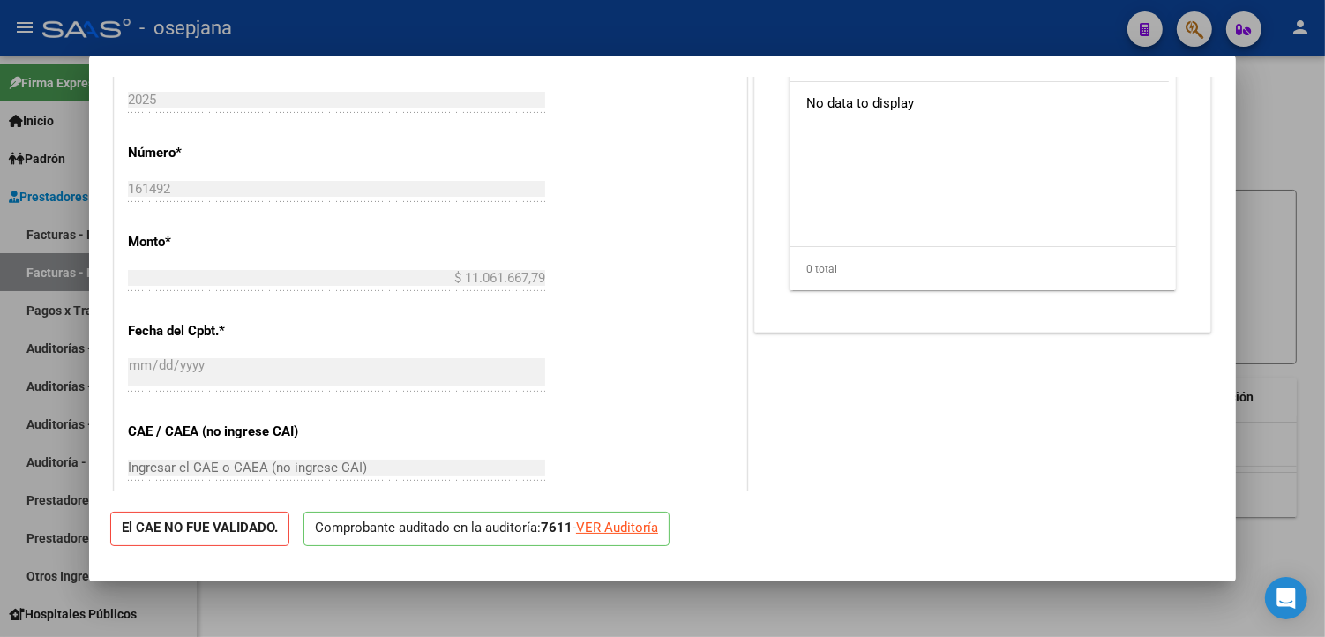 The height and width of the screenshot is (637, 1325). I want to click on p: CAE / CAEA (no ingrese CAI), so click(219, 431).